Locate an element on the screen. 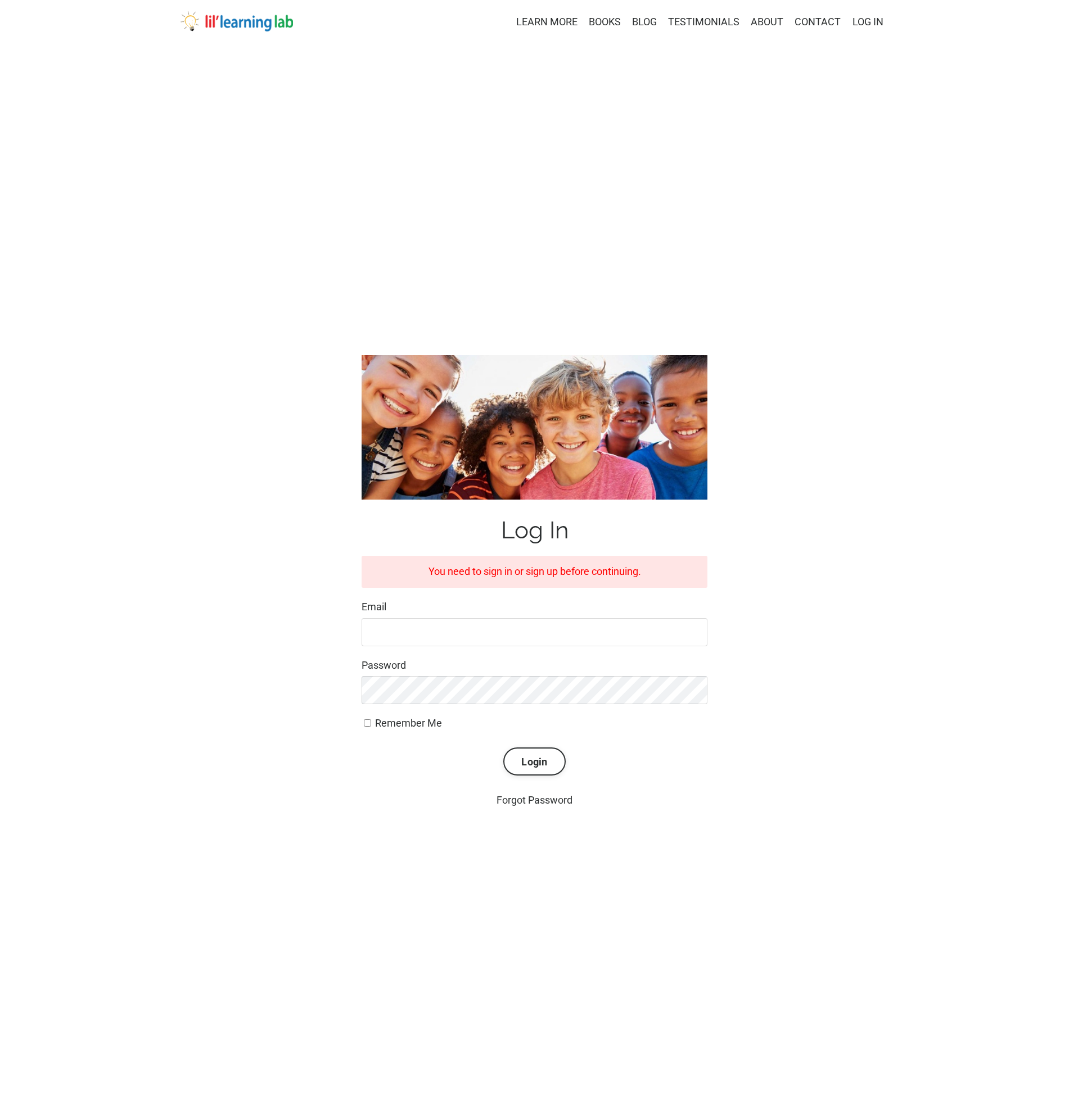 This screenshot has width=1069, height=1120. h1: Log In is located at coordinates (534, 530).